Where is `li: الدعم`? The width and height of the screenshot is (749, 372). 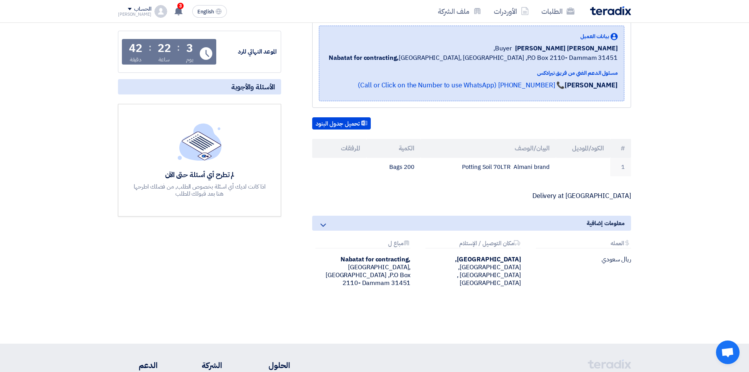 li: الدعم is located at coordinates (138, 365).